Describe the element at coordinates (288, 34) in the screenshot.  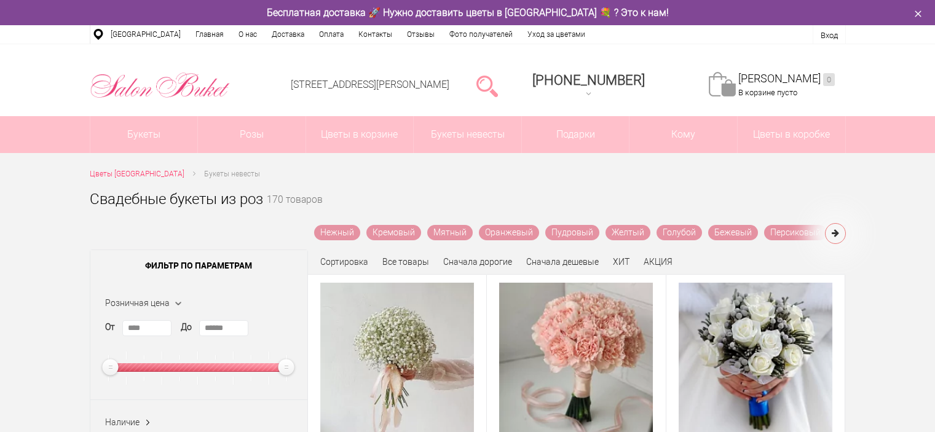
I see `a: Доставка` at that location.